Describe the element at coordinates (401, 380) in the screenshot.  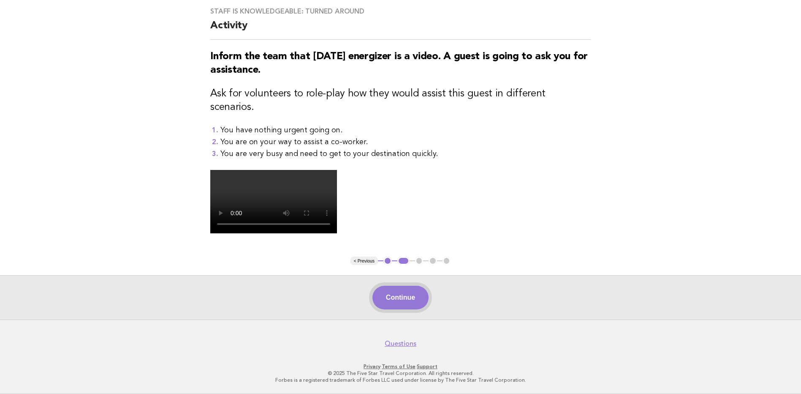
I see `p: Forbes is a registered trademark of Forbes LLC used under license by The Five Star Travel Corpora...` at that location.